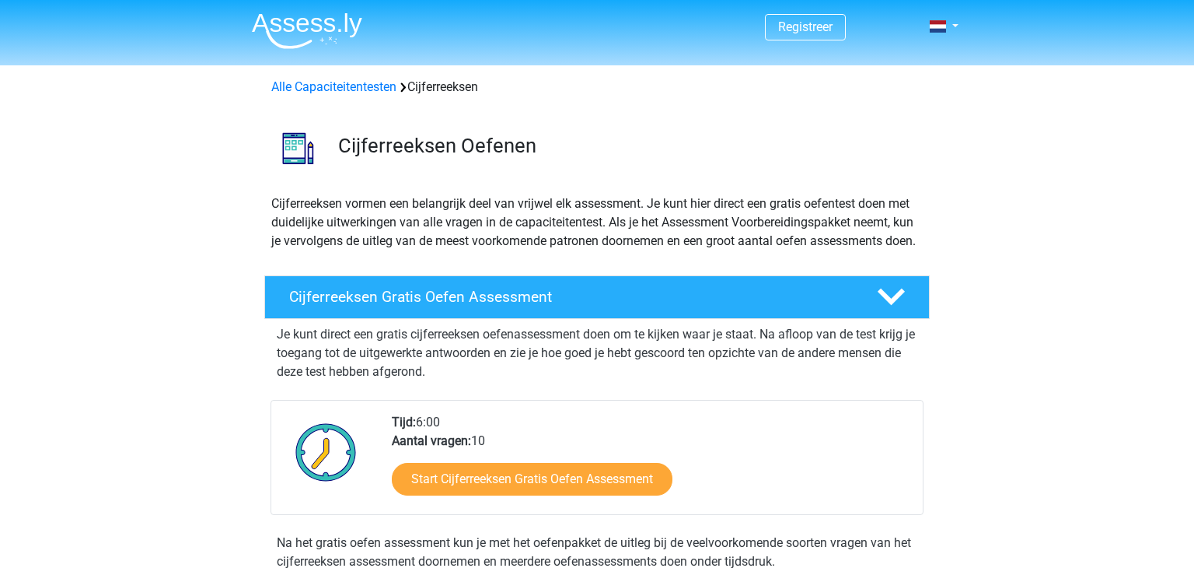 Image resolution: width=1194 pixels, height=568 pixels. What do you see at coordinates (597, 353) in the screenshot?
I see `p: Je kunt direct een gratis cijferreeksen oefenassessment doen om te kijken waar je staat. Na afloo...` at bounding box center [597, 353].